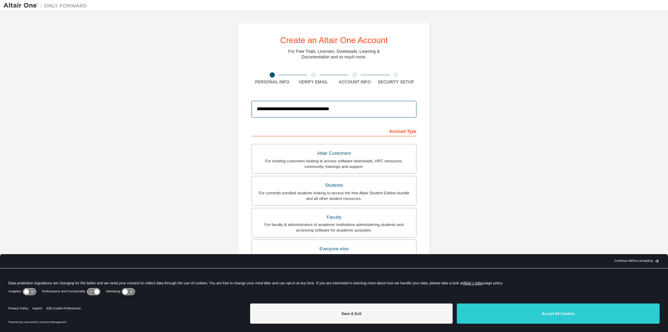  I want to click on div: For existing customers looking to access software downloads, HPC resources, community, trainings ..., so click(334, 164).